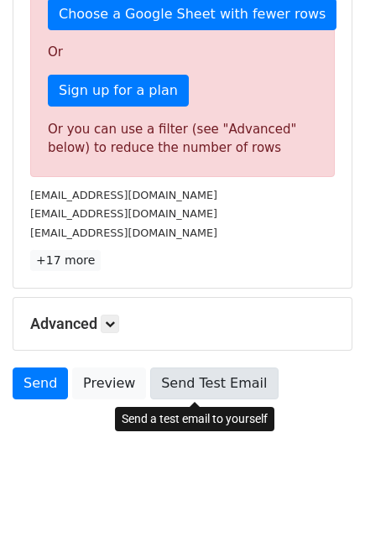 The height and width of the screenshot is (542, 365). Describe the element at coordinates (323, 502) in the screenshot. I see `div: Chat Widget` at that location.